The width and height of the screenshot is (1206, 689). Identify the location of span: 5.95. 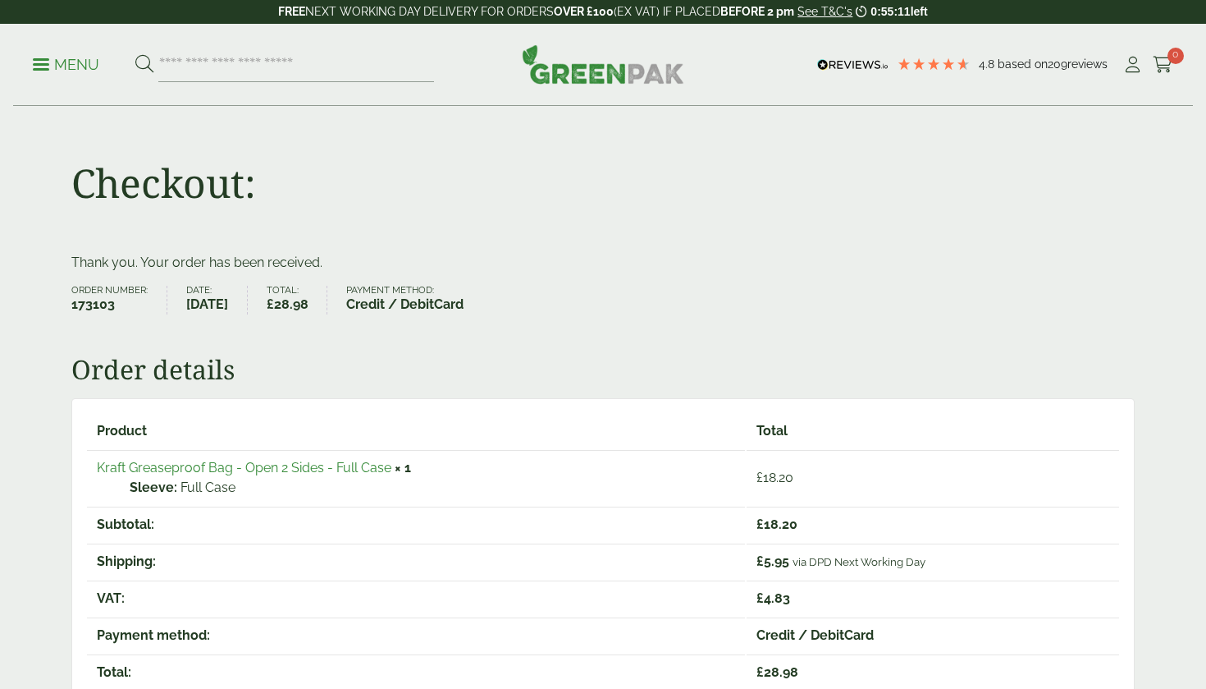
(773, 561).